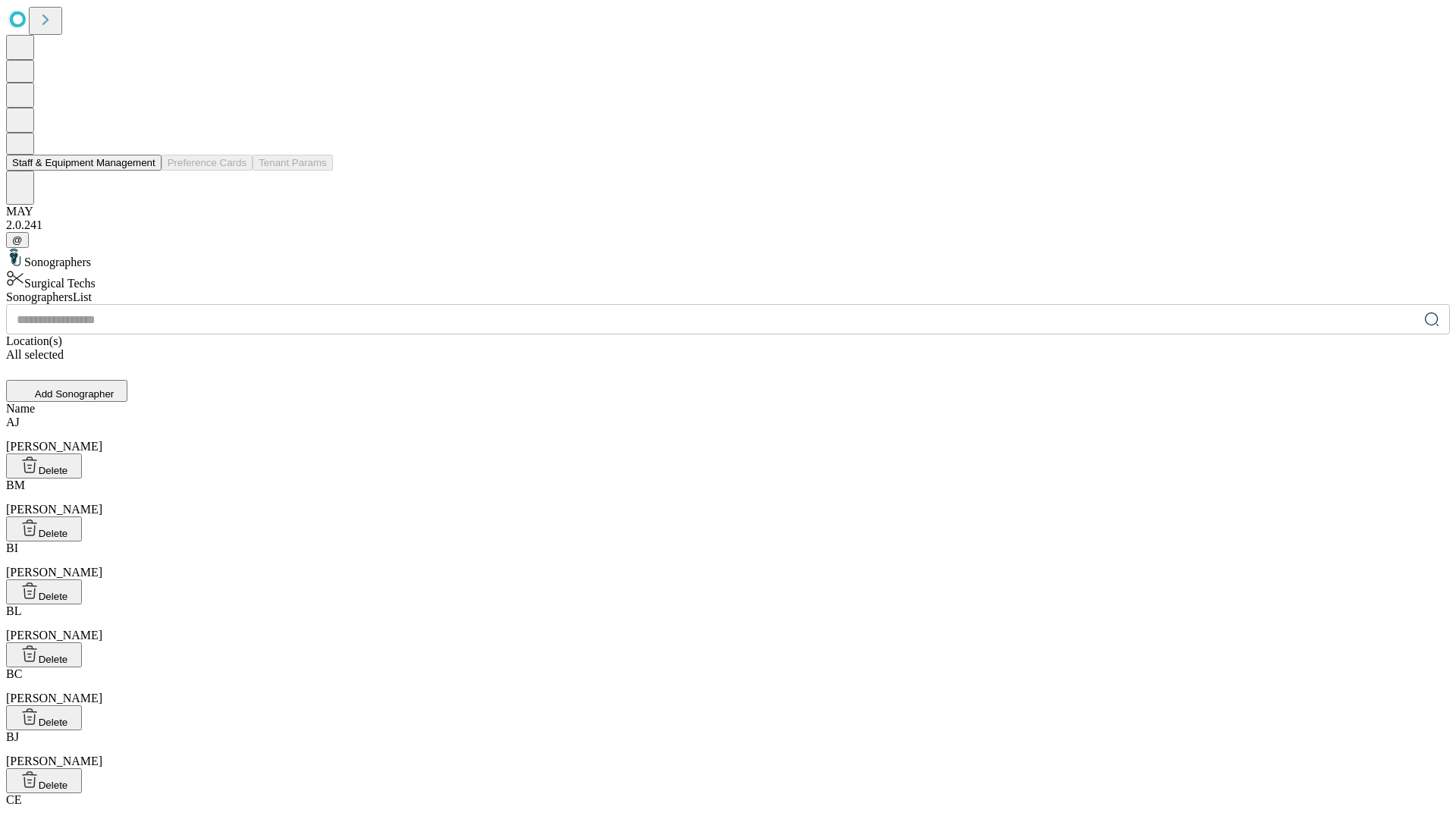 The image size is (1456, 819). Describe the element at coordinates (728, 279) in the screenshot. I see `div: Surgical Techs` at that location.